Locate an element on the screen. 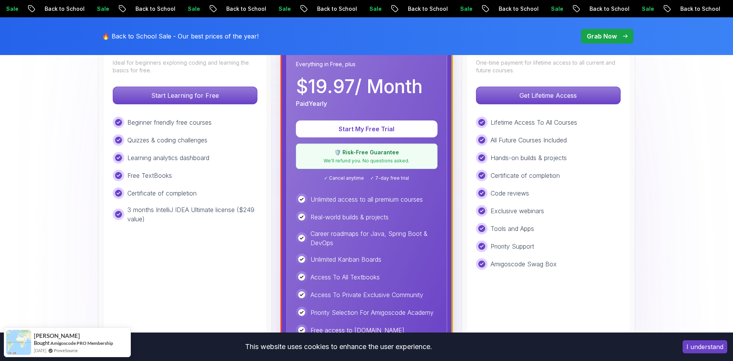 The width and height of the screenshot is (733, 361). p: One-time payment for lifetime access to all current and future courses. is located at coordinates (549, 67).